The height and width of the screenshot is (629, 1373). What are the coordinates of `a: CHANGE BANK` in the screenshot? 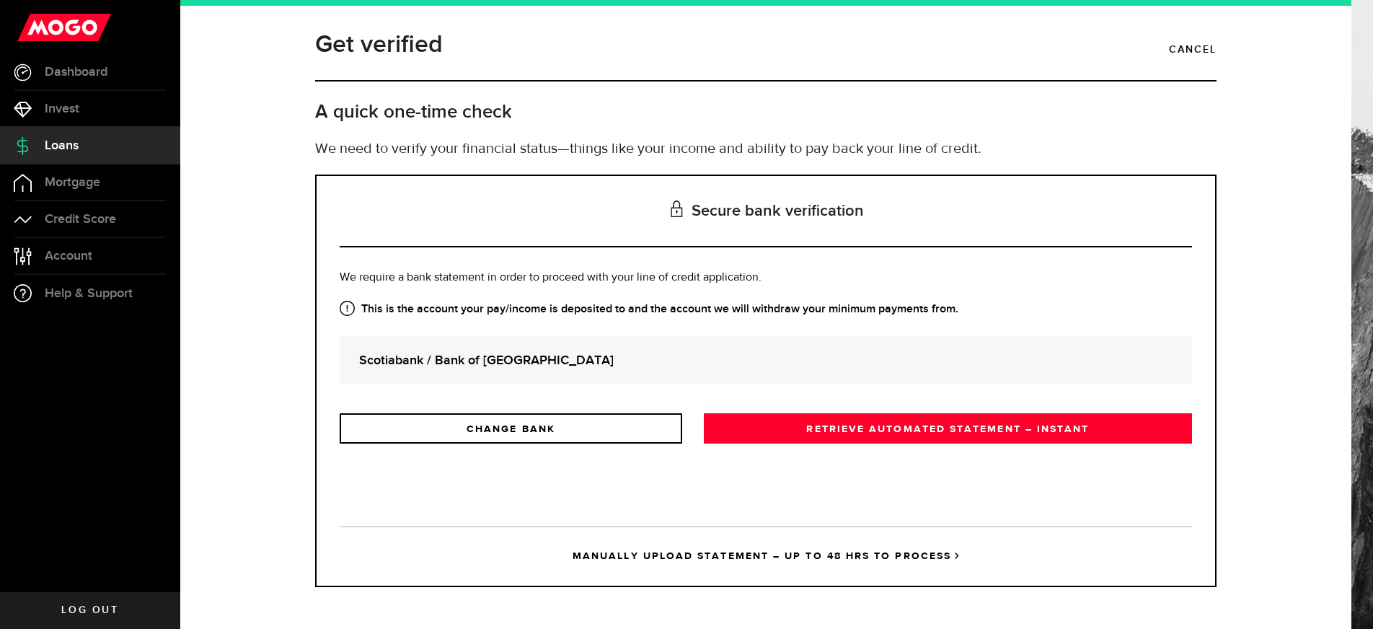 It's located at (511, 428).